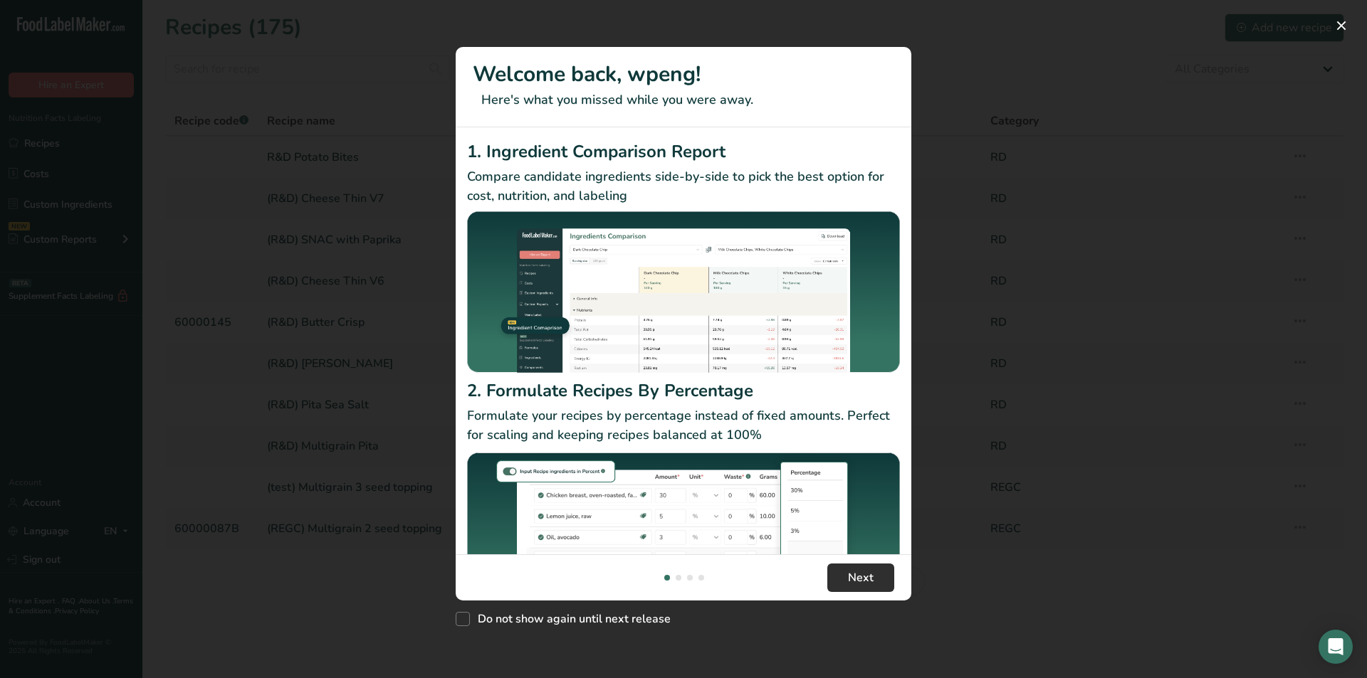  What do you see at coordinates (861, 578) in the screenshot?
I see `span: Next` at bounding box center [861, 578].